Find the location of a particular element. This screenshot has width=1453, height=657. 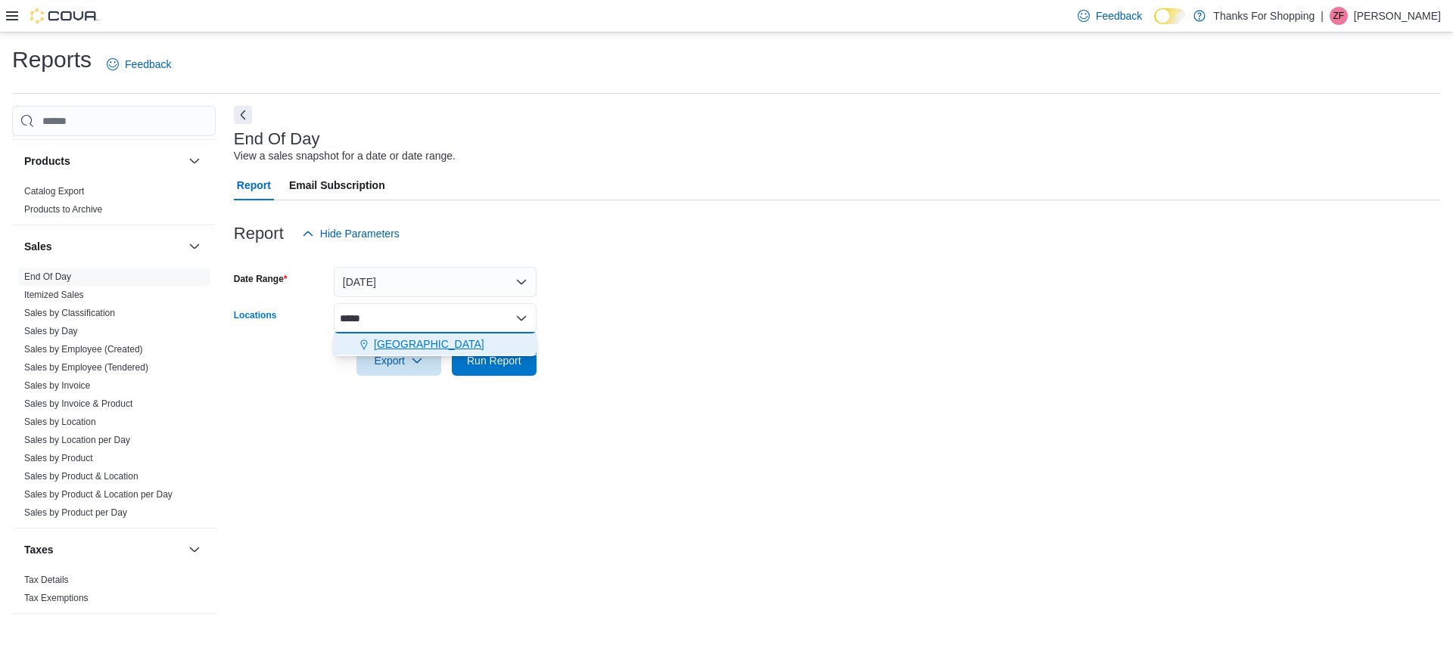

h3: Products is located at coordinates (47, 161).